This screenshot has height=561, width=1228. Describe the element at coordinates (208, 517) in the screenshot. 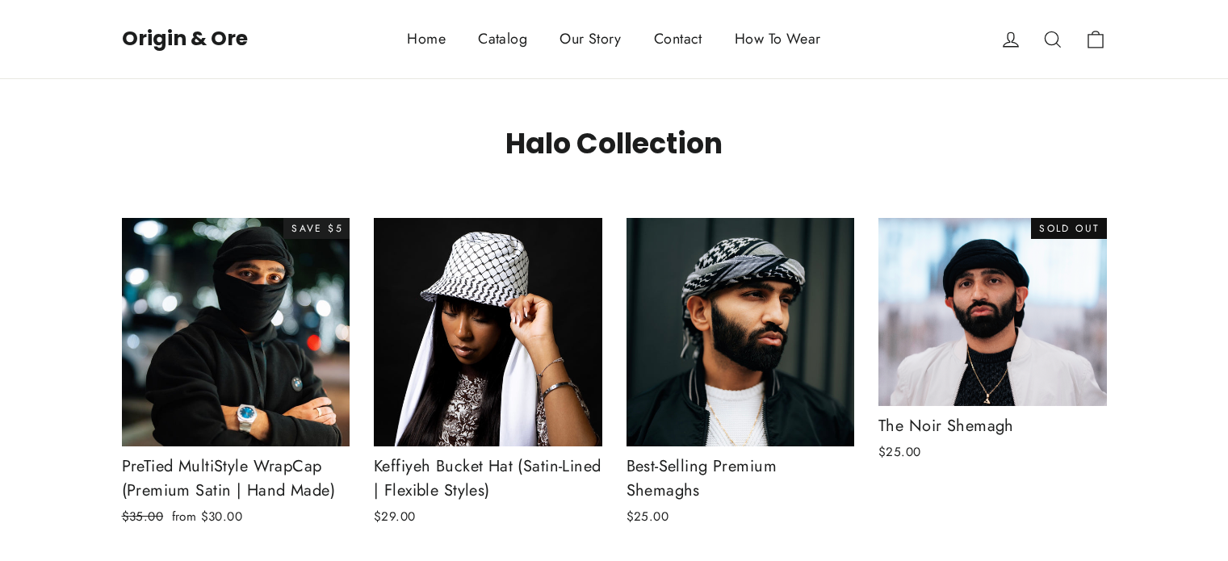

I see `span: from $30.00` at that location.